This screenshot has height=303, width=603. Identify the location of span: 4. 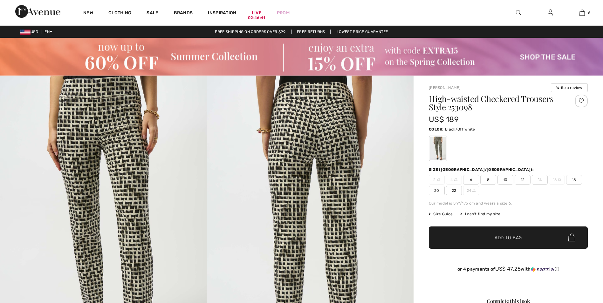
(454, 180).